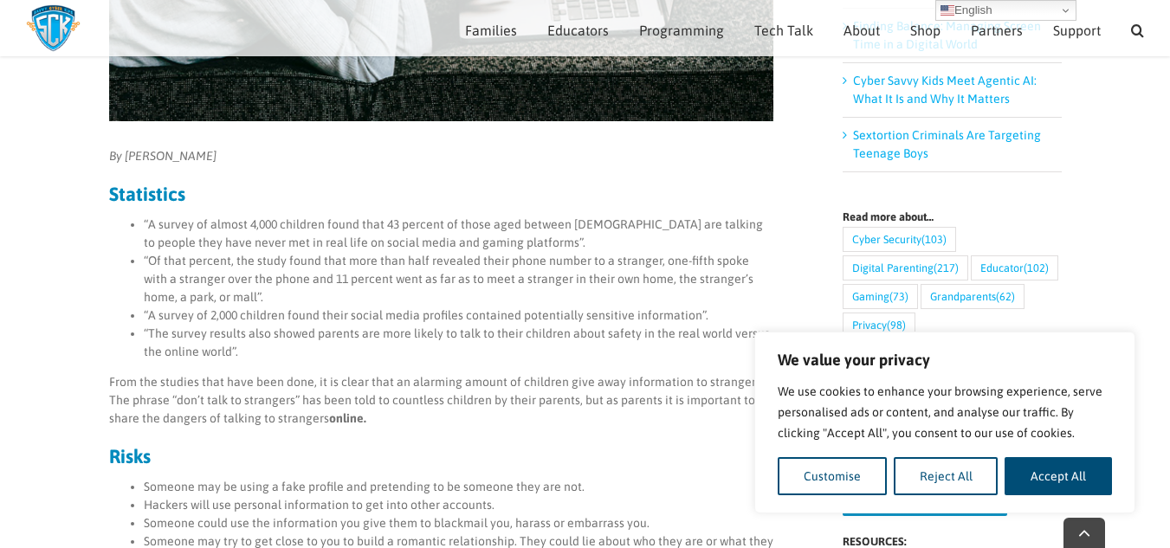 This screenshot has height=548, width=1170. Describe the element at coordinates (945, 412) in the screenshot. I see `p: We use cookies to enhance your browsing experience, serve personalised ads or content, and analys...` at that location.